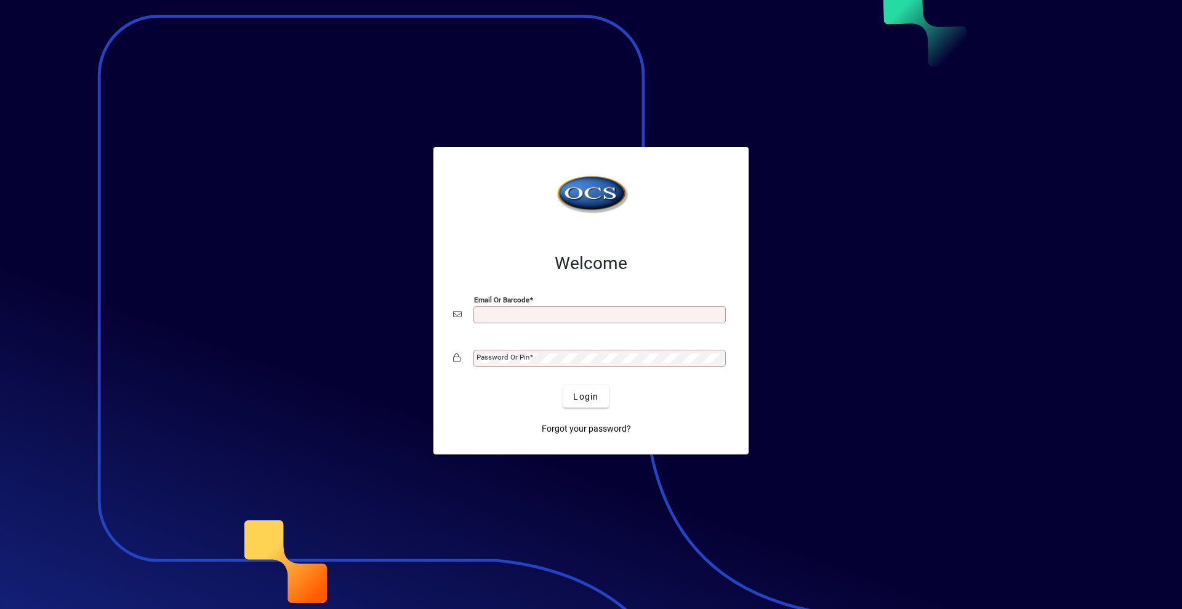 Image resolution: width=1182 pixels, height=609 pixels. Describe the element at coordinates (502, 300) in the screenshot. I see `mat-label: Email or Barcode` at that location.